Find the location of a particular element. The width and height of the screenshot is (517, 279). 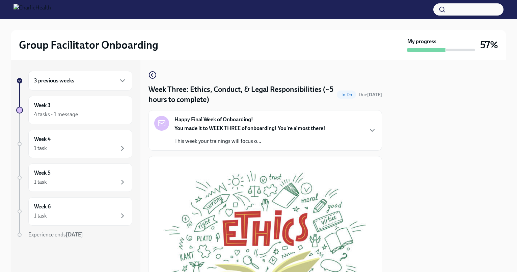

strong: Happy Final Week of Onboarding! is located at coordinates (214, 120).